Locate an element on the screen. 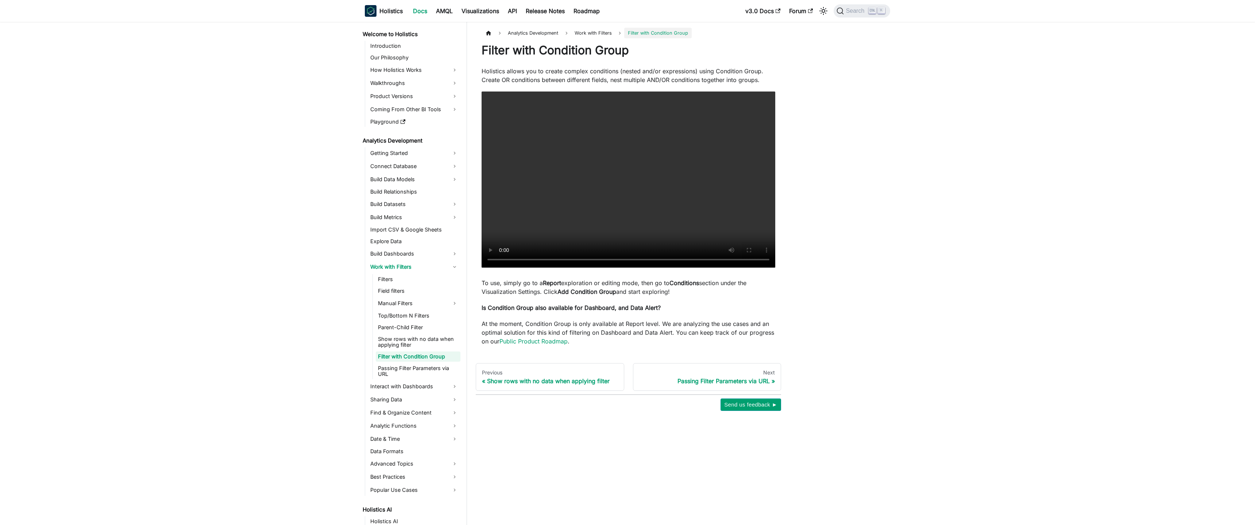  div: Passing Filter Parameters via URL is located at coordinates (707, 381).